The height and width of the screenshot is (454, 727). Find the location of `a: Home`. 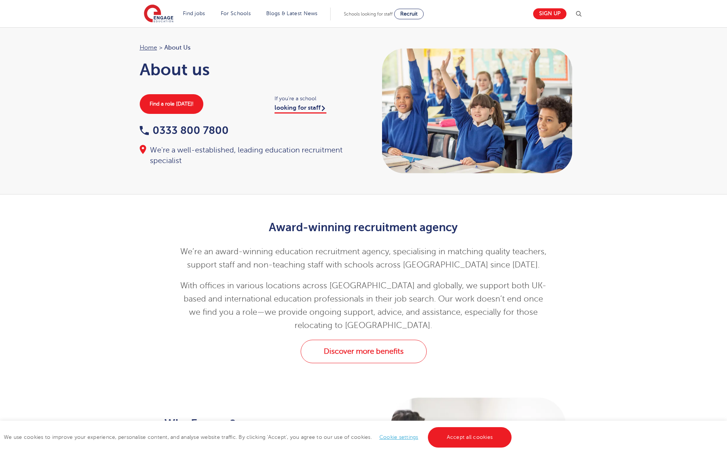

a: Home is located at coordinates (148, 48).